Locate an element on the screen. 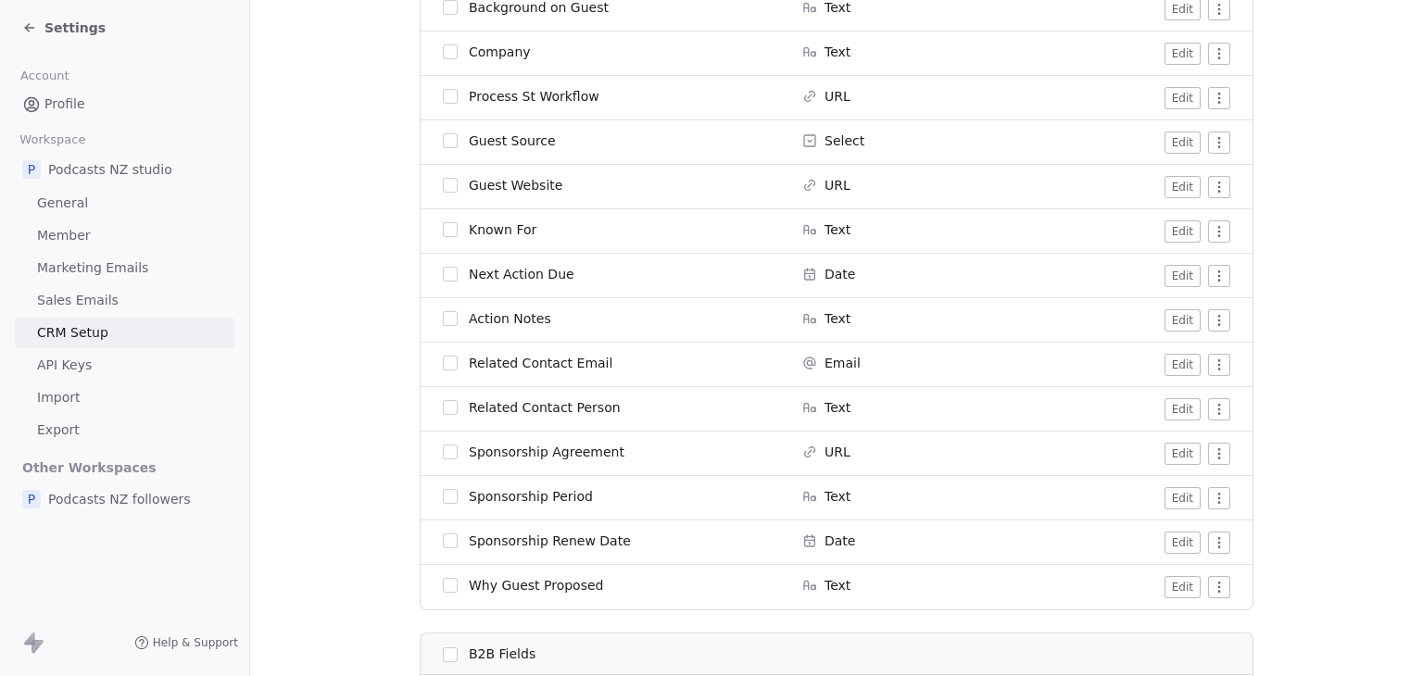  a: Export is located at coordinates (124, 430).